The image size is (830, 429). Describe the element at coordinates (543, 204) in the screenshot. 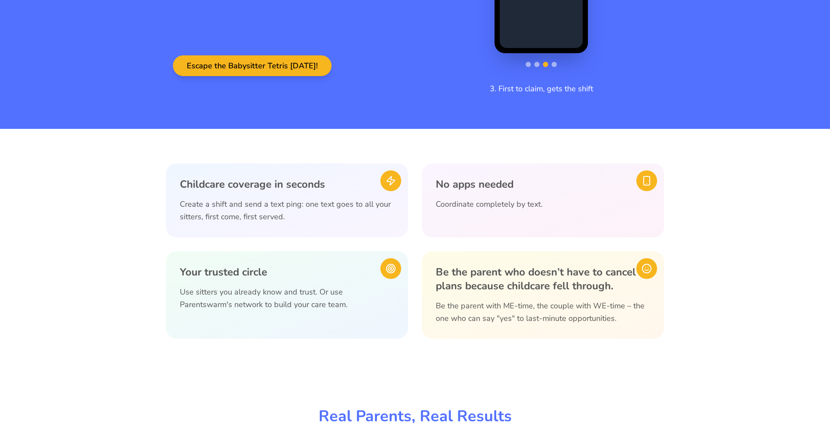

I see `p: Coordinate completely by text.` at that location.